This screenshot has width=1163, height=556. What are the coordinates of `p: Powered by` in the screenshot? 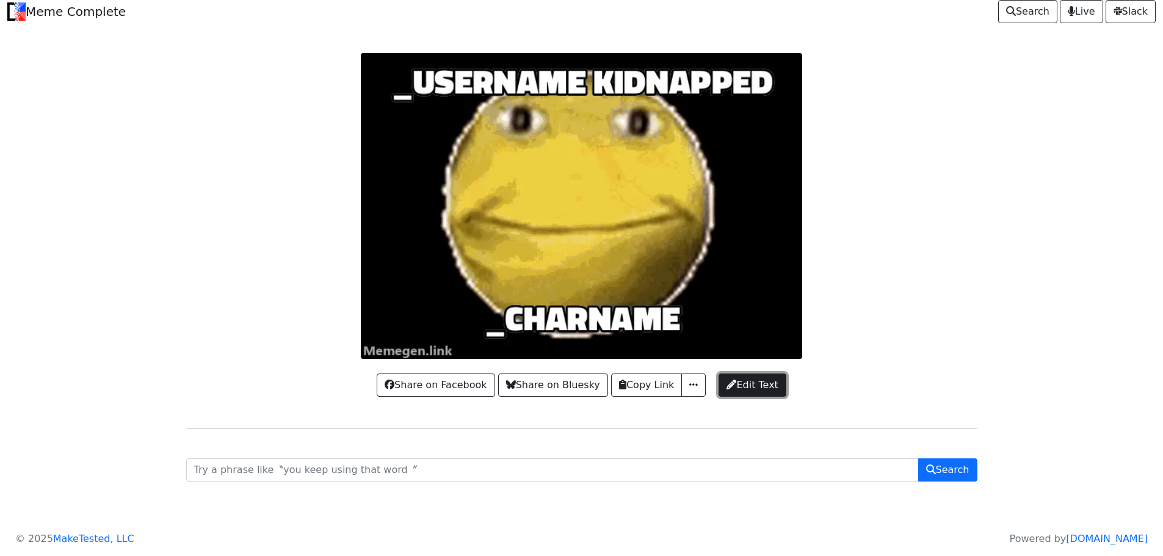 It's located at (1079, 539).